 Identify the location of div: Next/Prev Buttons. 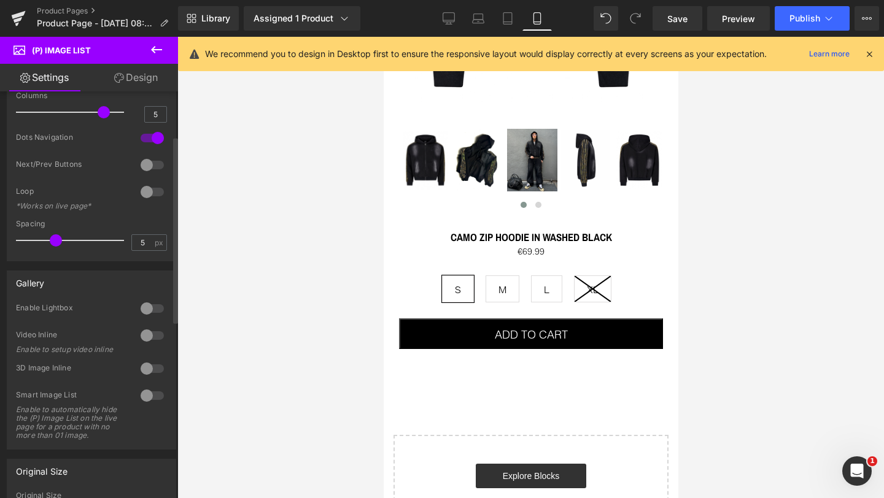
(72, 166).